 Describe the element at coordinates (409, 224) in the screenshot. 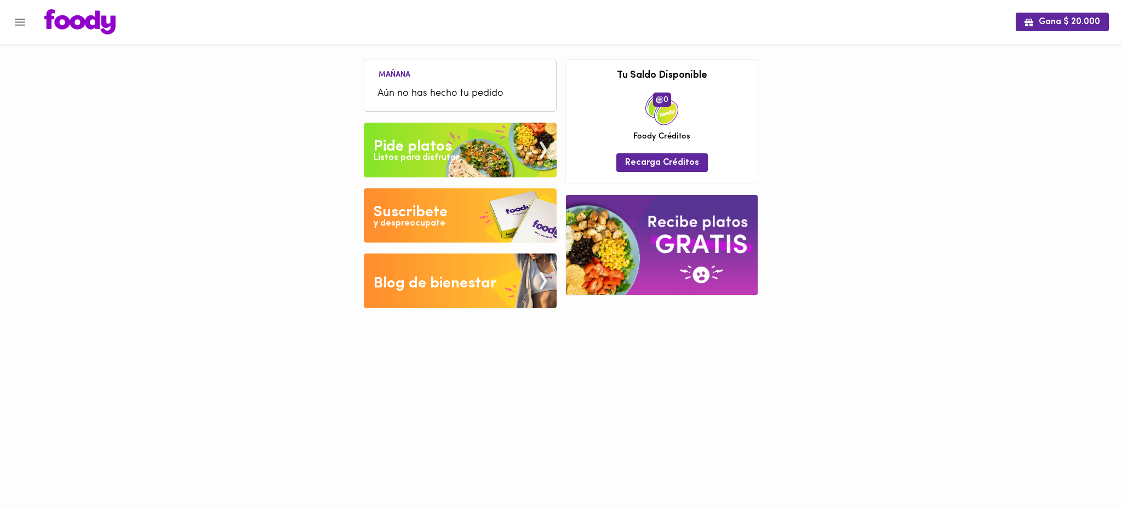

I see `div: y despreocupate` at that location.